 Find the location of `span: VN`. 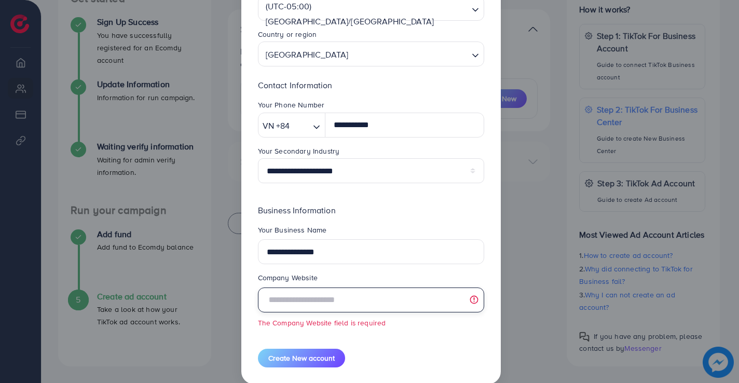

span: VN is located at coordinates (268, 126).